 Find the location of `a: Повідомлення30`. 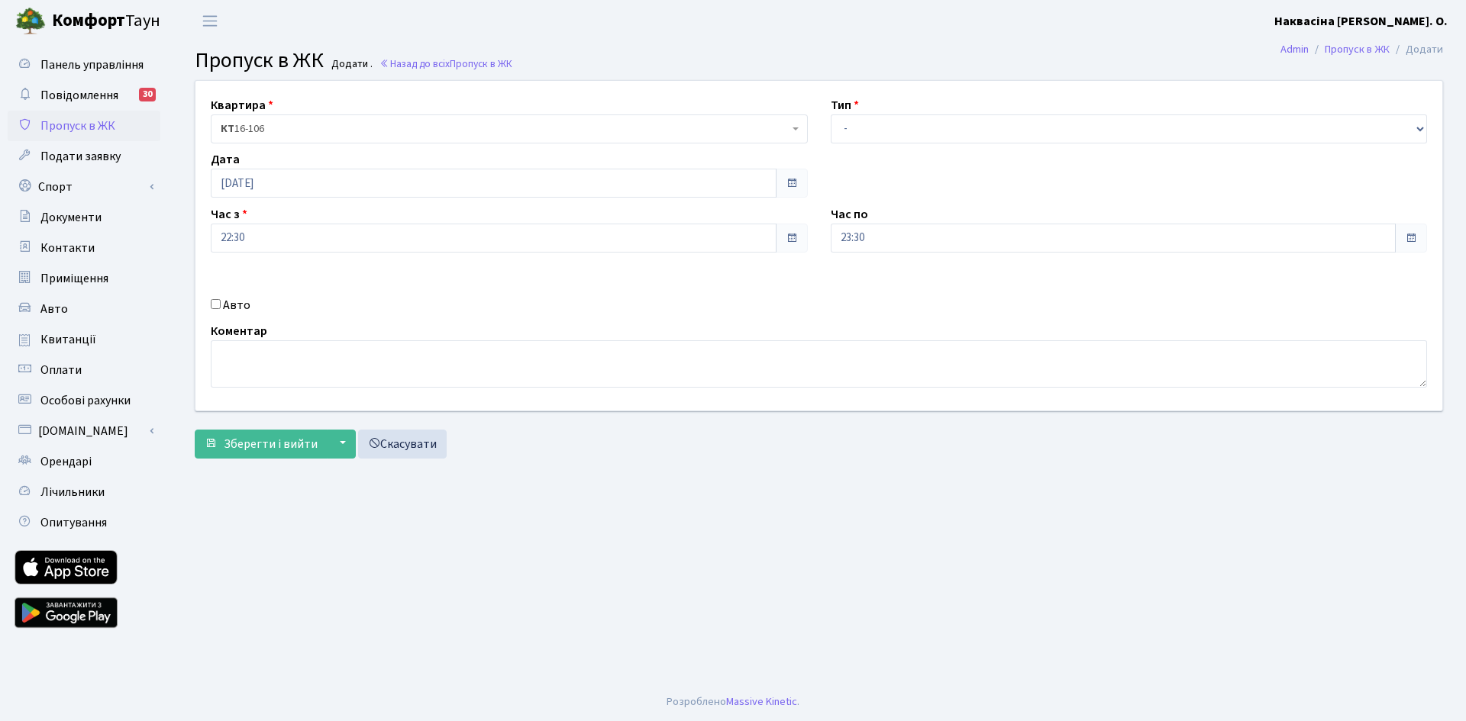

a: Повідомлення30 is located at coordinates (84, 95).